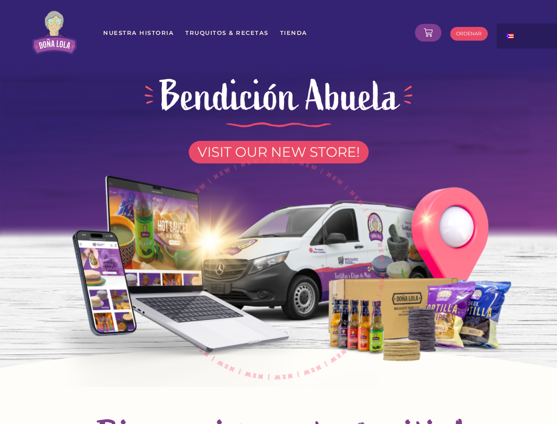  I want to click on nav: Menu, so click(256, 33).